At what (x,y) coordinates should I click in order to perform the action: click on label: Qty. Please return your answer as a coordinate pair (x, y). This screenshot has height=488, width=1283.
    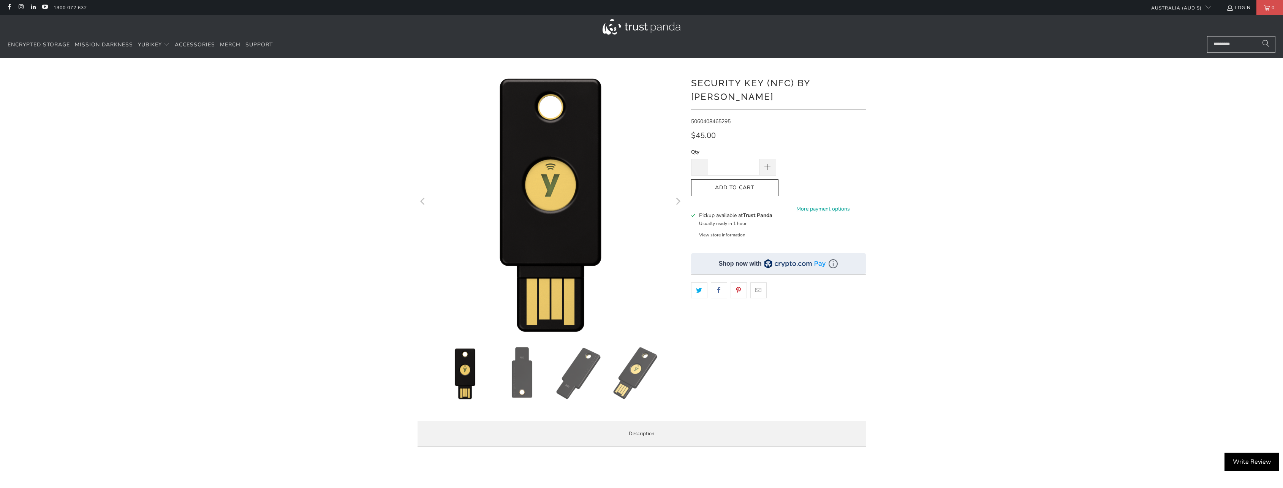
    Looking at the image, I should click on (734, 152).